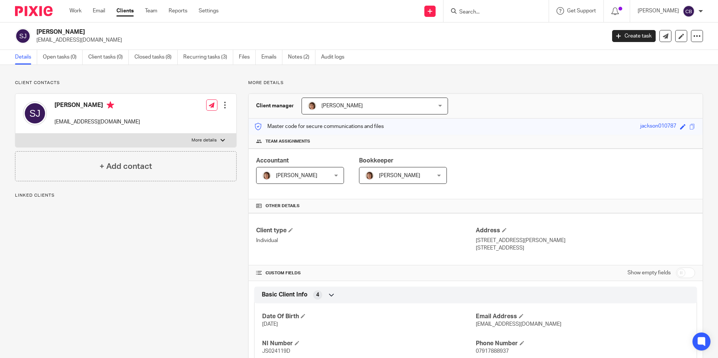 Image resolution: width=718 pixels, height=358 pixels. I want to click on a: Email, so click(99, 11).